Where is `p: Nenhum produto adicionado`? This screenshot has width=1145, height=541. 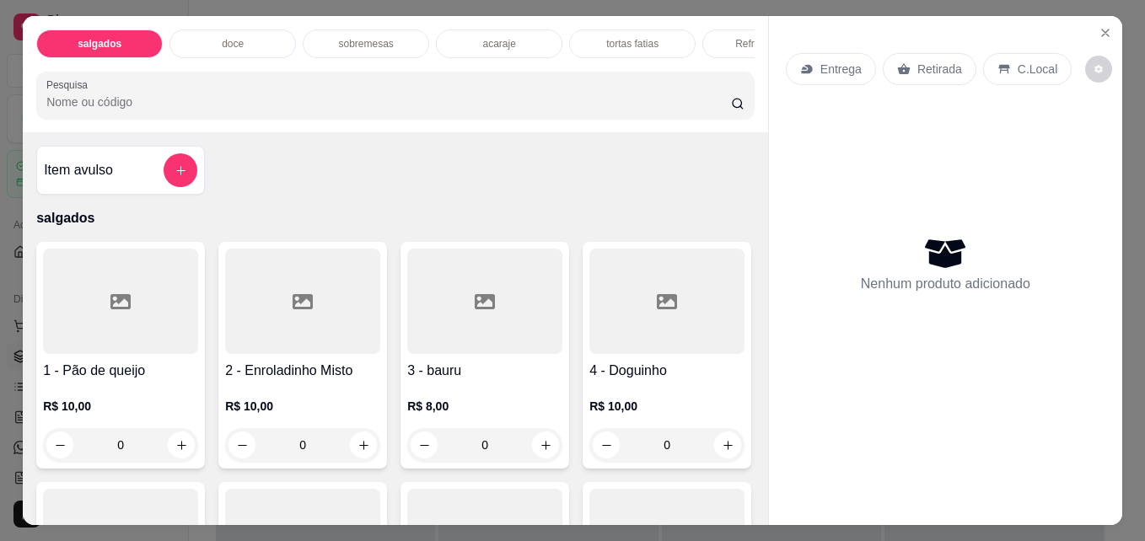 p: Nenhum produto adicionado is located at coordinates (945, 284).